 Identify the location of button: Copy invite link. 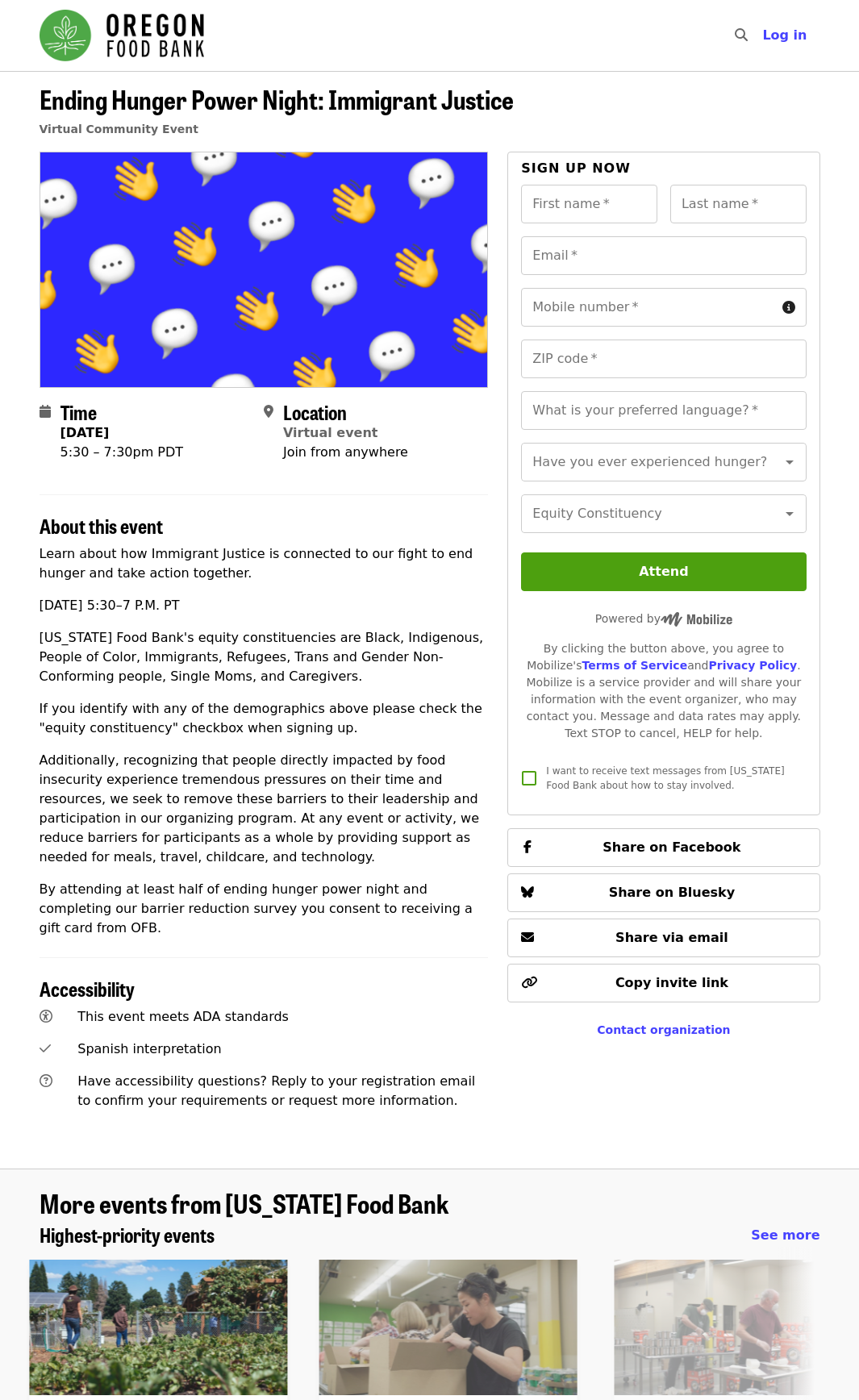
(664, 983).